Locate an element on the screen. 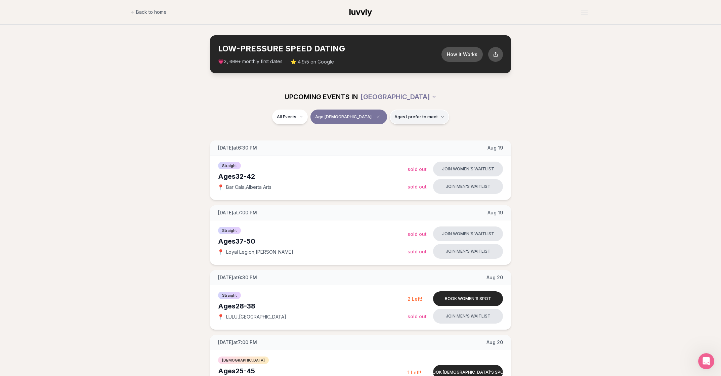 The image size is (721, 376). button: Book women's spot is located at coordinates (468, 299).